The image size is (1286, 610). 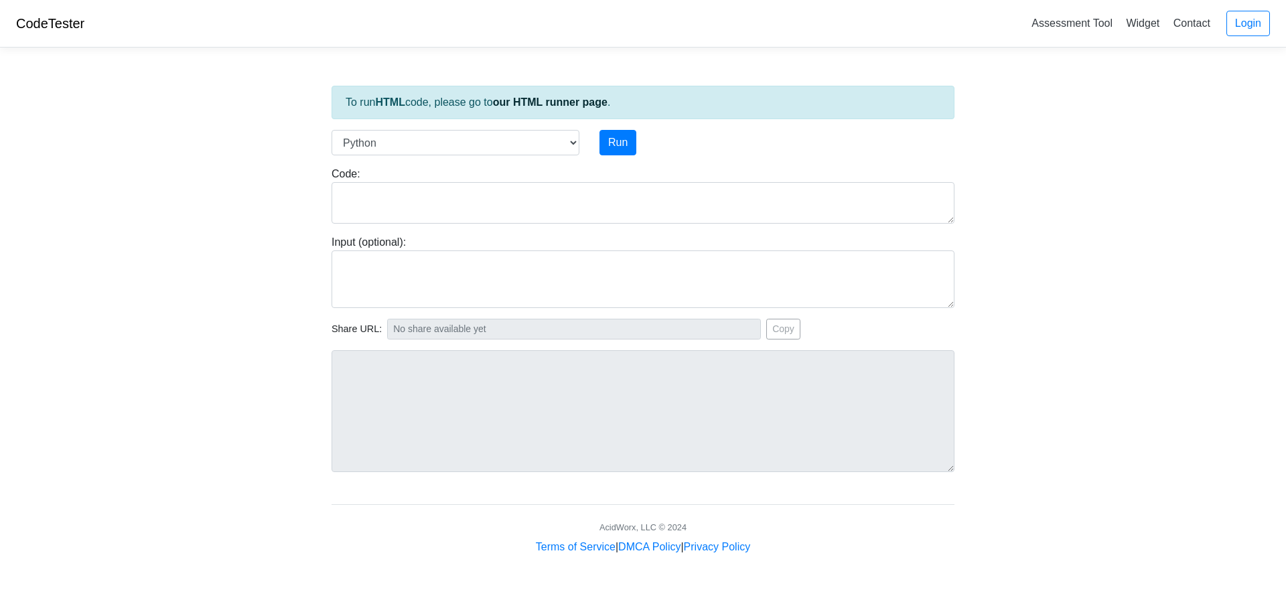 I want to click on strong: HTML, so click(x=390, y=102).